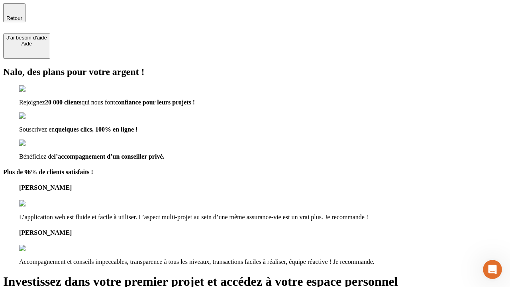 Image resolution: width=510 pixels, height=287 pixels. Describe the element at coordinates (37, 129) in the screenshot. I see `span: Souscrivez en` at that location.